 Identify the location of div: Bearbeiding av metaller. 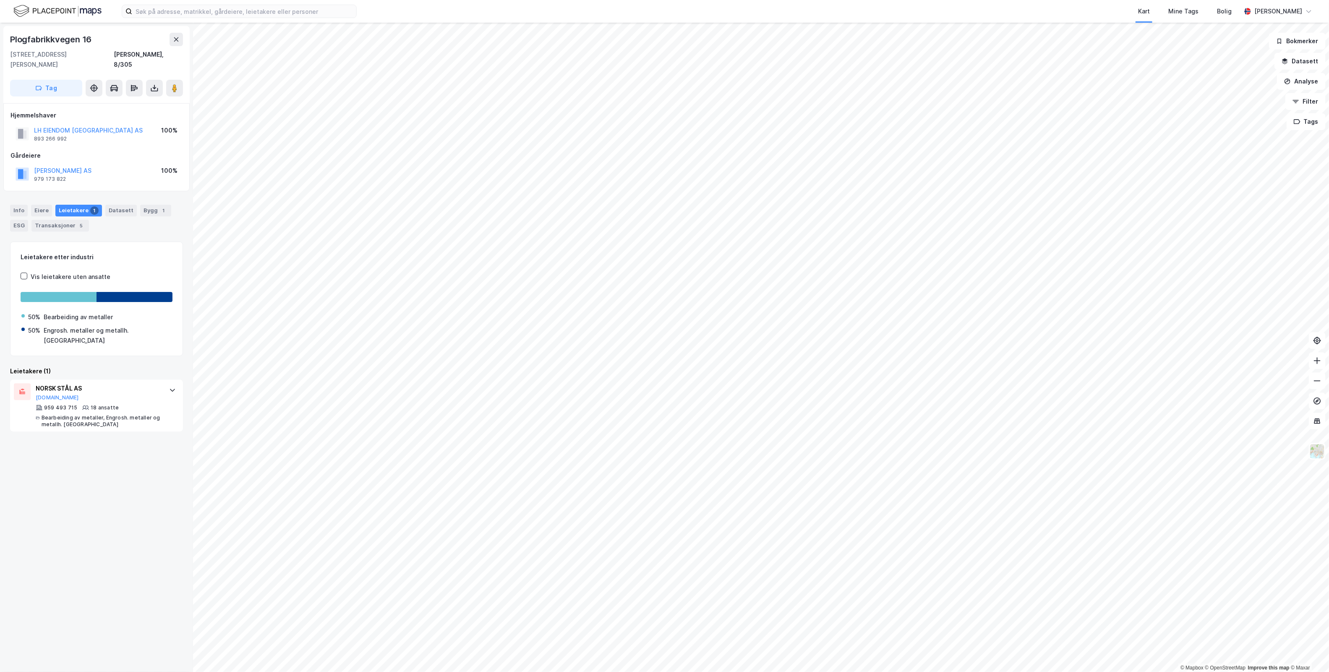
(78, 317).